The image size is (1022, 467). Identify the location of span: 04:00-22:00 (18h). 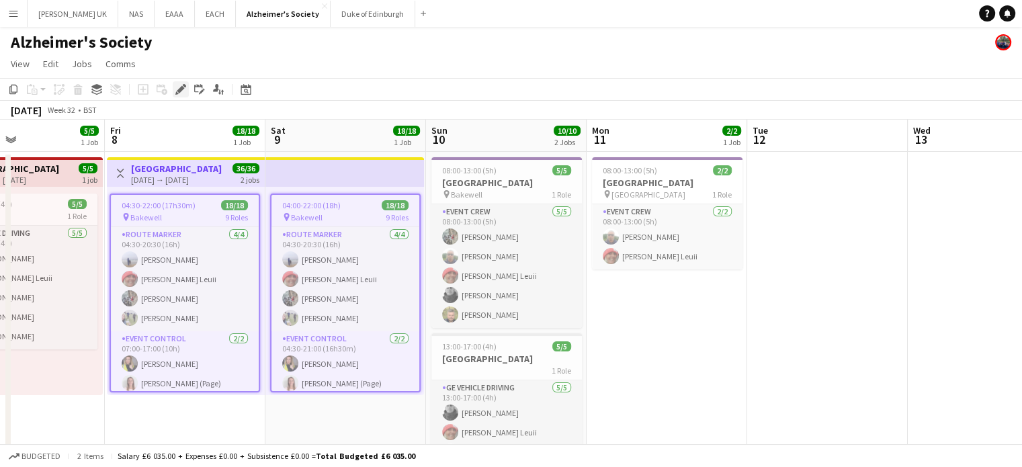
(311, 205).